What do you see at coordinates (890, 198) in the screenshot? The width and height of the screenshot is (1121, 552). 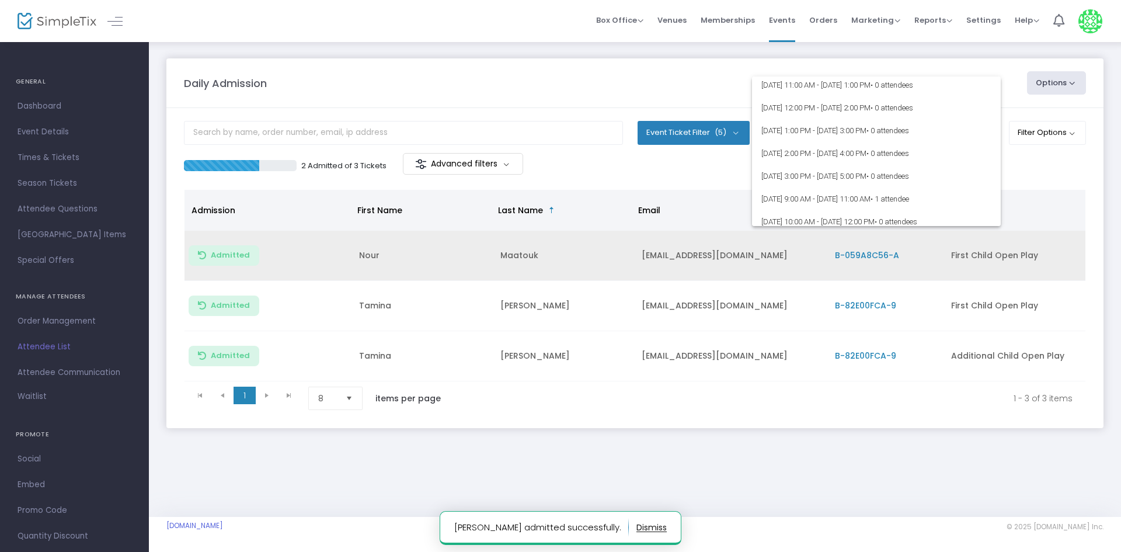 I see `span: • 1 attendee` at bounding box center [890, 198].